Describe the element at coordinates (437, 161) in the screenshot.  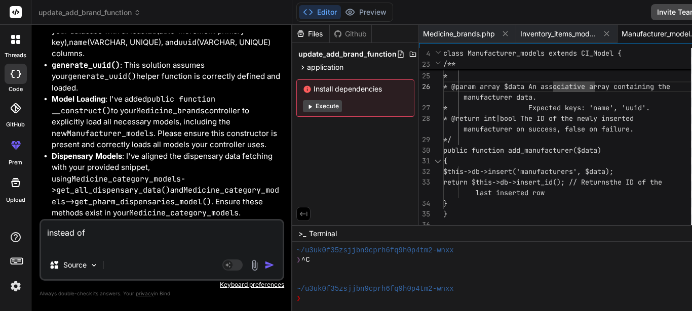
I see `div: Click to collapse the range.` at that location.